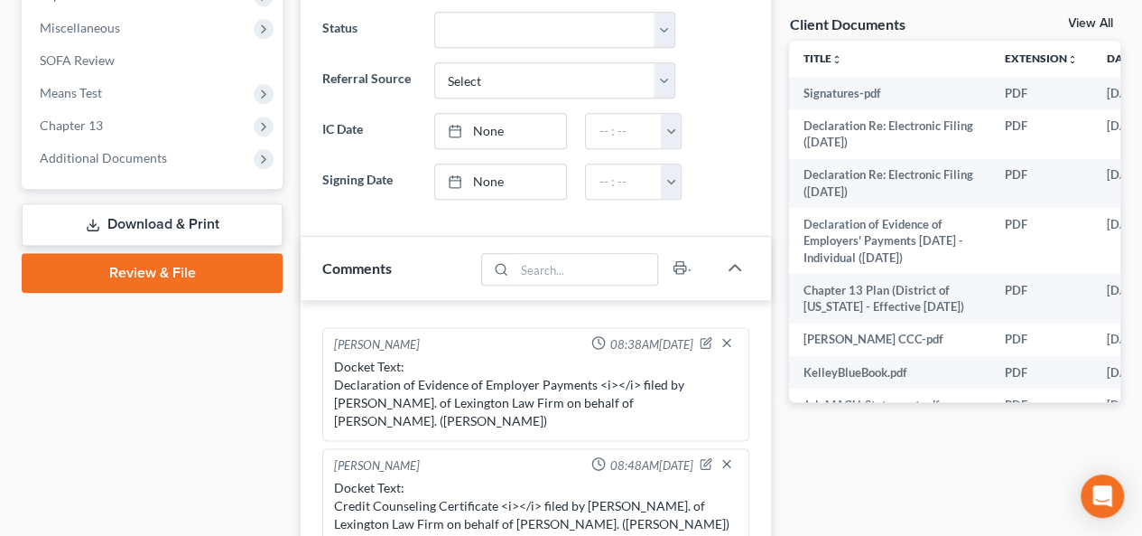 Image resolution: width=1142 pixels, height=536 pixels. What do you see at coordinates (847, 23) in the screenshot?
I see `div: Client Documents` at bounding box center [847, 23].